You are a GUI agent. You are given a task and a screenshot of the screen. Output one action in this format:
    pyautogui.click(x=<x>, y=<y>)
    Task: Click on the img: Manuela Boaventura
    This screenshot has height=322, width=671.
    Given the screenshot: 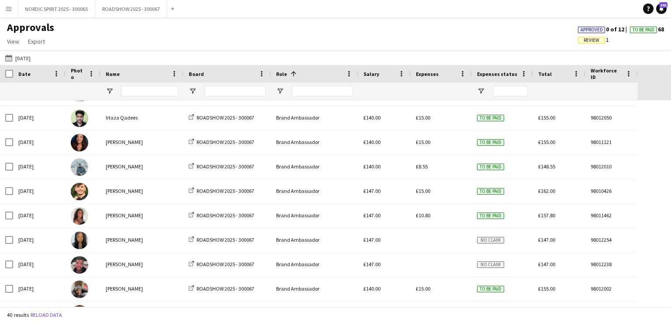 What is the action you would take?
    pyautogui.click(x=79, y=216)
    